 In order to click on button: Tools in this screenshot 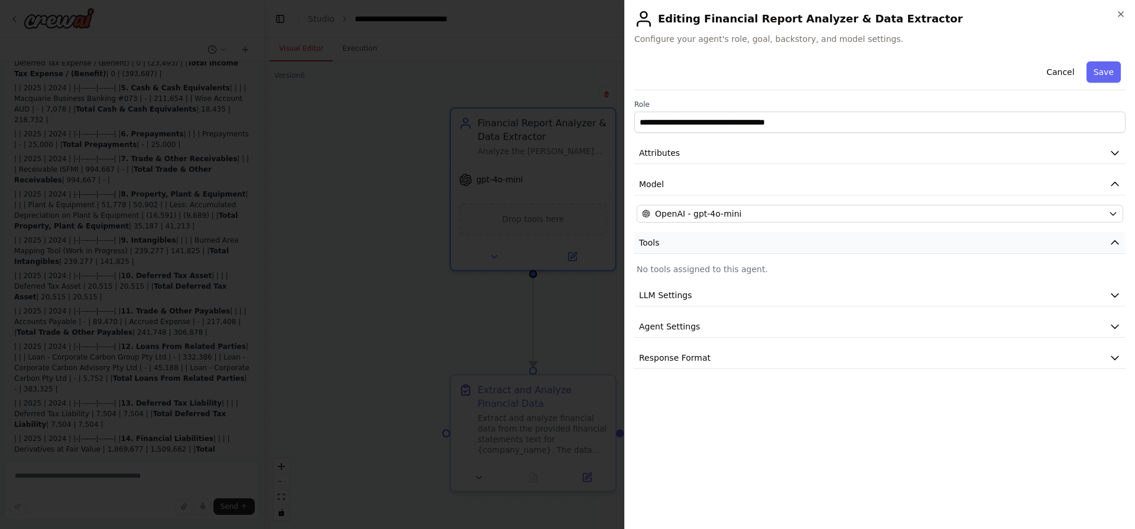, I will do `click(879, 243)`.